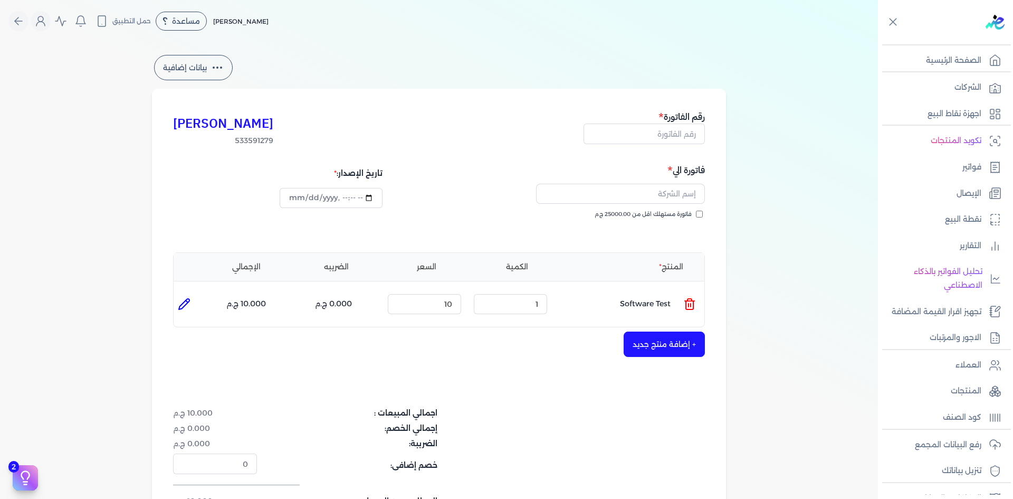 The width and height of the screenshot is (1013, 499). Describe the element at coordinates (948, 445) in the screenshot. I see `p: رفع البيانات المجمع` at that location.